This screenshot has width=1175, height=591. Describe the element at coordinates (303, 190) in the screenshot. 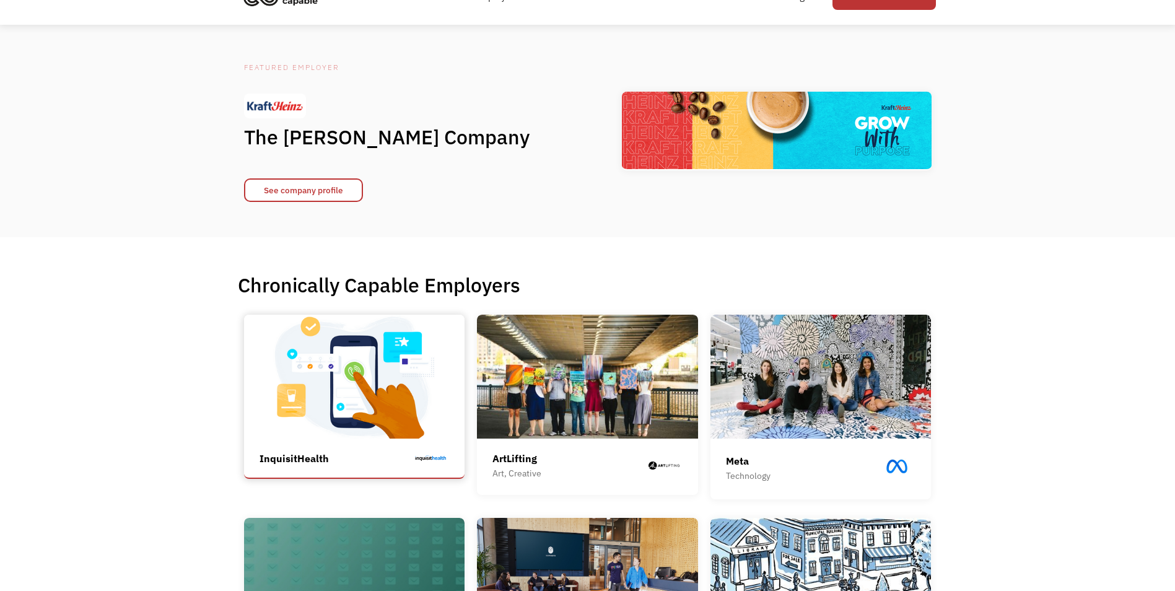

I see `a: See company profile` at that location.